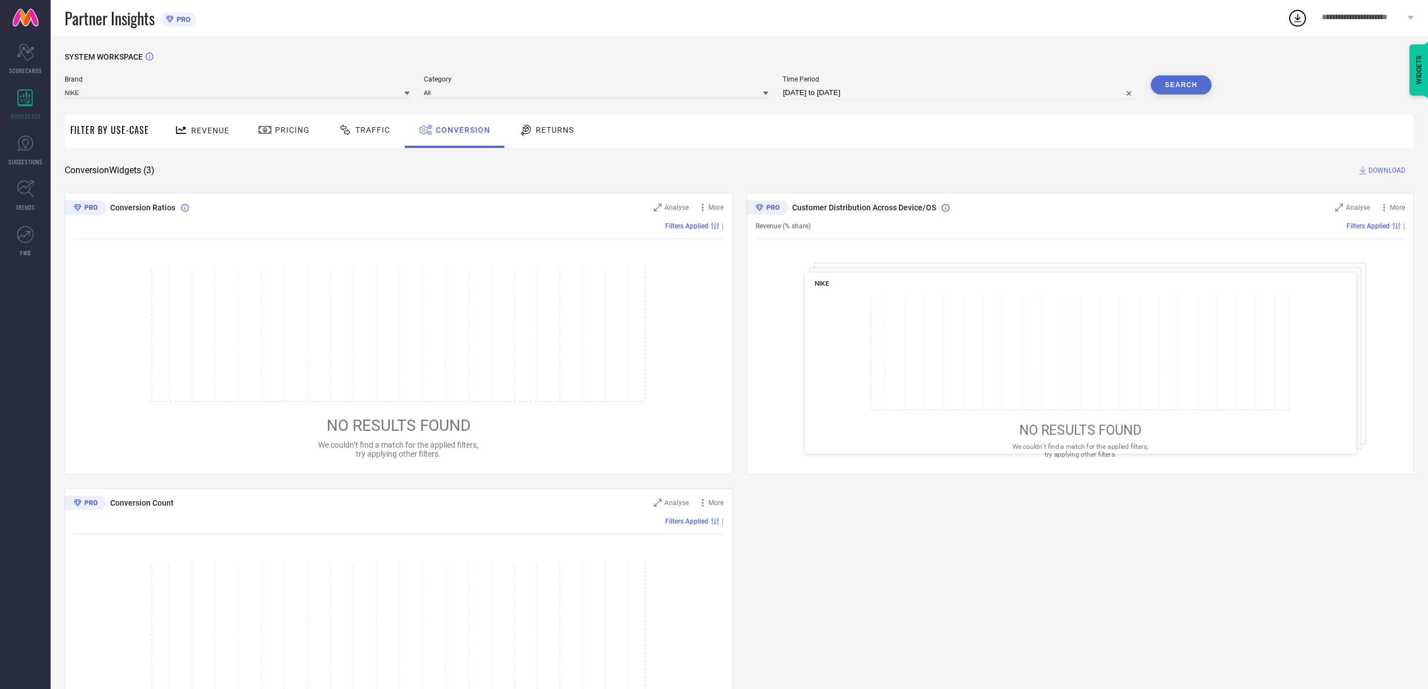 Image resolution: width=1428 pixels, height=689 pixels. Describe the element at coordinates (783, 226) in the screenshot. I see `span: Revenue (% share)` at that location.